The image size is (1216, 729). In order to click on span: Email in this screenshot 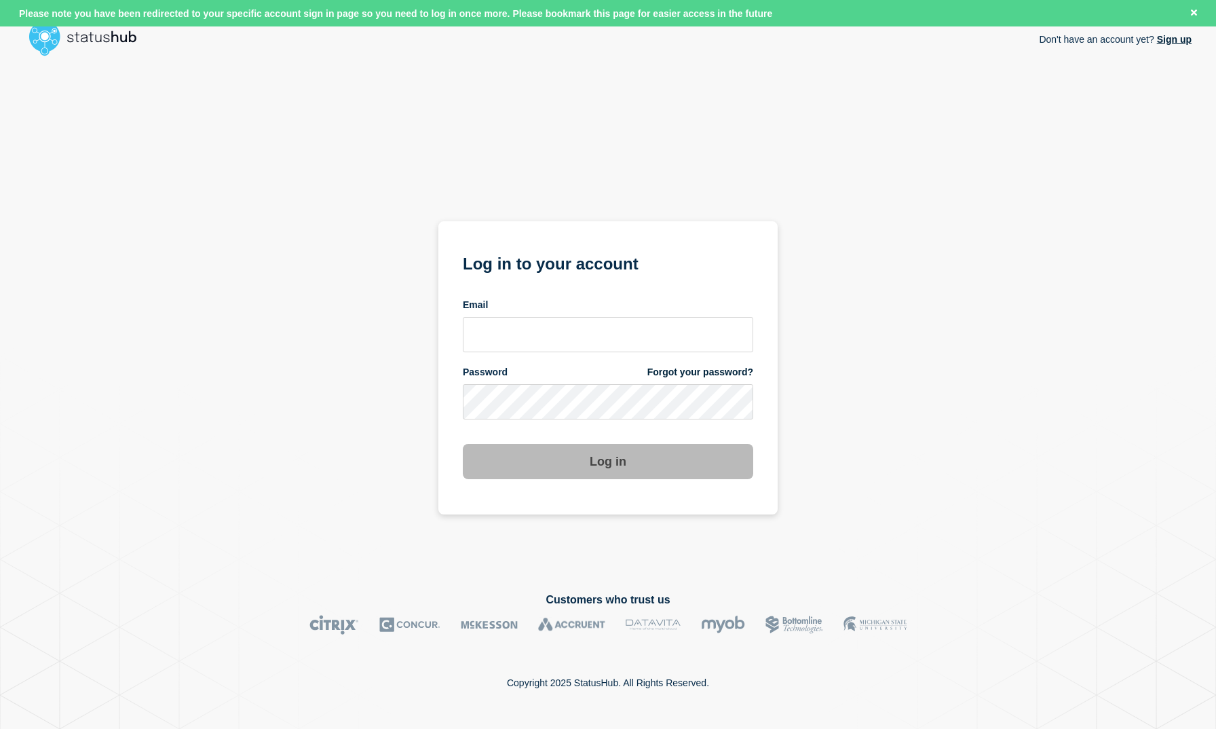, I will do `click(475, 305)`.